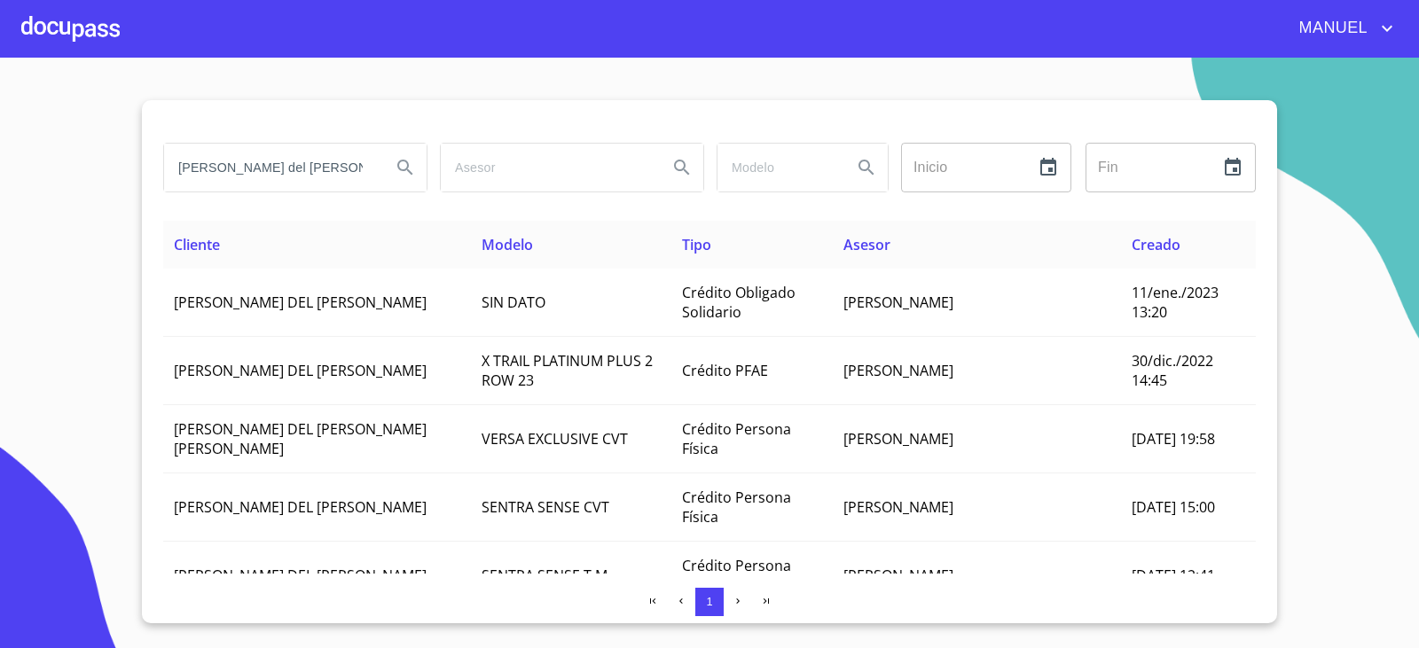 The image size is (1419, 648). What do you see at coordinates (1173, 371) in the screenshot?
I see `span: 30/dic./2022 14:45` at bounding box center [1173, 371].